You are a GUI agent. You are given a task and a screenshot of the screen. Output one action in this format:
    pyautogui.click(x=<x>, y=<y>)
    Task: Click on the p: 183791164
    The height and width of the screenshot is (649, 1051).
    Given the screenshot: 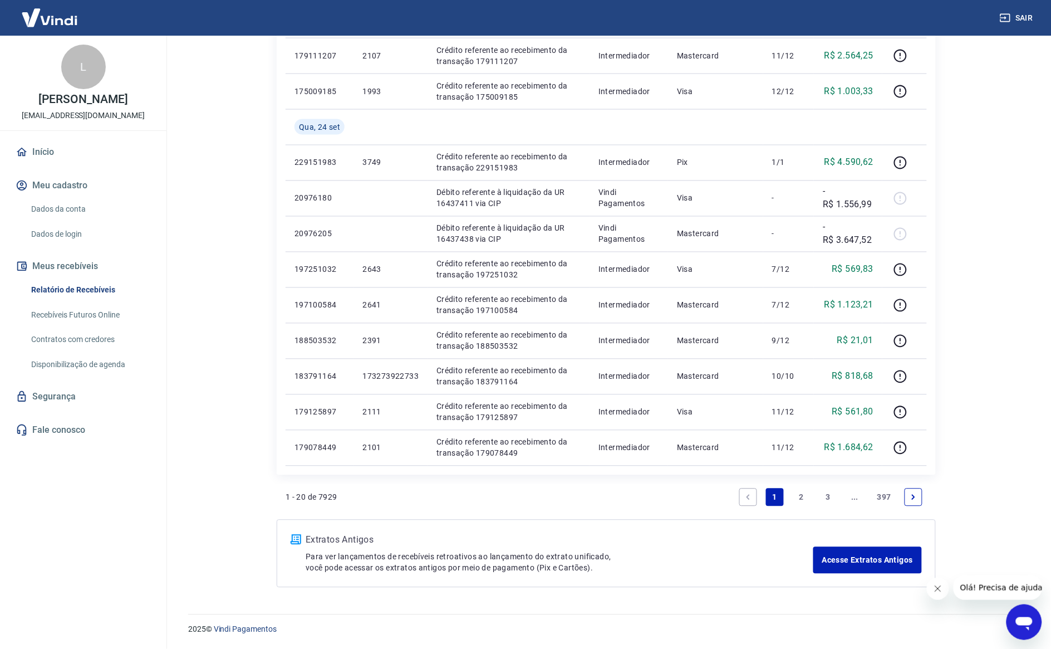 What is the action you would take?
    pyautogui.click(x=320, y=376)
    